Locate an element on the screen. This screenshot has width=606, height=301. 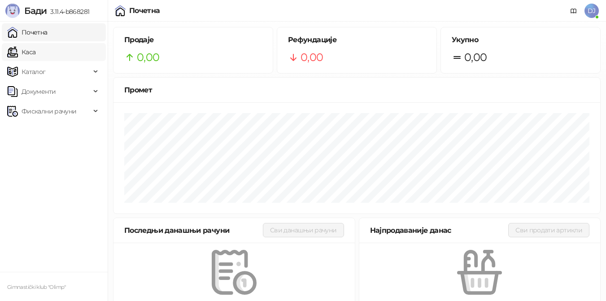
div: Последњи данашњи рачуни is located at coordinates (193, 230).